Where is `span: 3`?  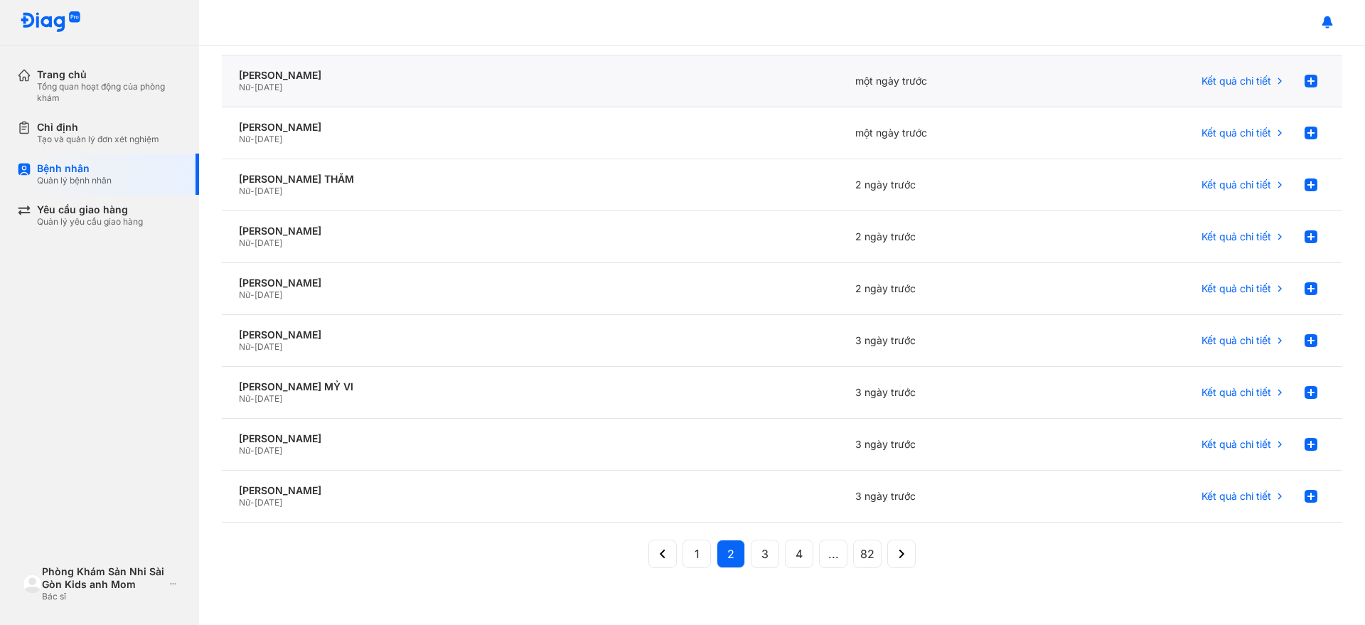 span: 3 is located at coordinates (765, 554).